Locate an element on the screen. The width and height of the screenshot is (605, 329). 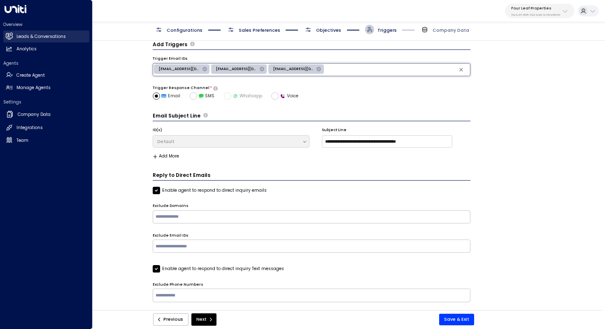
a: Manage Agents is located at coordinates (46, 88).